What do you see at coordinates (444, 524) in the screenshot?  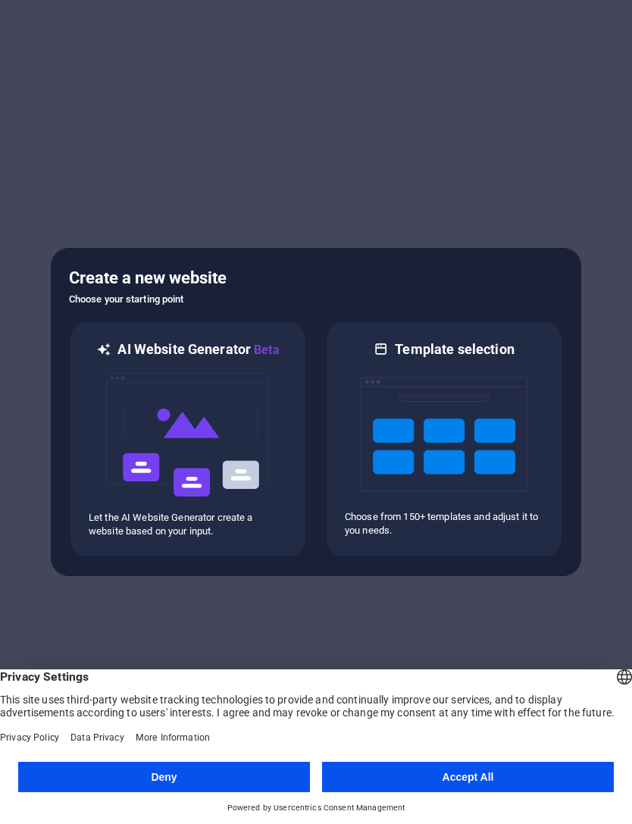 I see `p: Choose from 150+ templates and adjust it to you needs.` at bounding box center [444, 524].